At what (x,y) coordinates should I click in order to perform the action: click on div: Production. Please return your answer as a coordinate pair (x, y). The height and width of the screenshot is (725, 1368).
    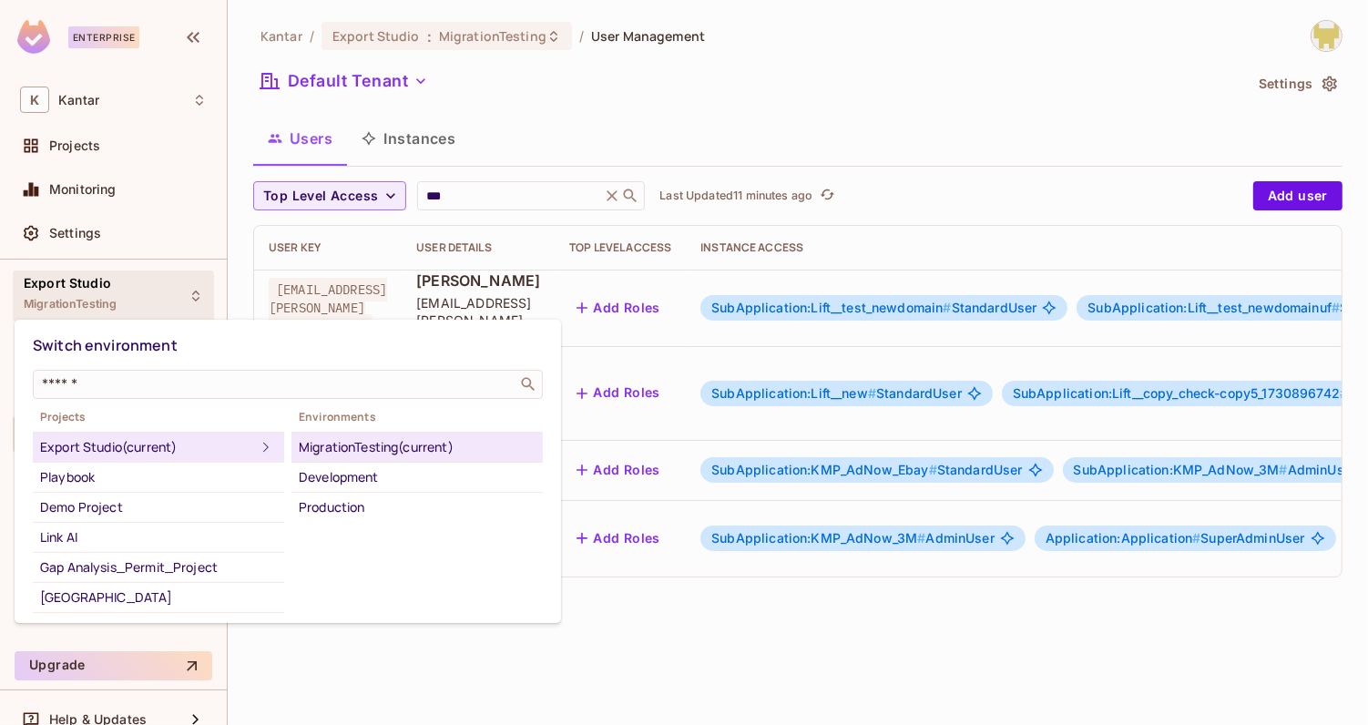
    Looking at the image, I should click on (417, 507).